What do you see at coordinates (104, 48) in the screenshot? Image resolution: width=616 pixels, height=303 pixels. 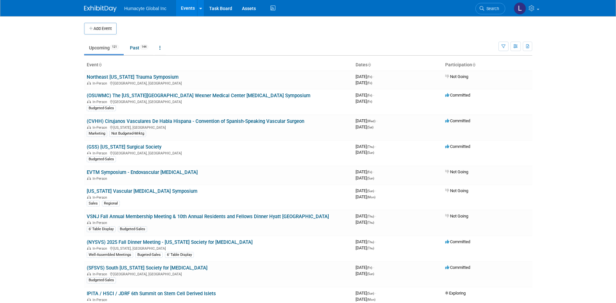 I see `a: Upcoming121` at bounding box center [104, 48].